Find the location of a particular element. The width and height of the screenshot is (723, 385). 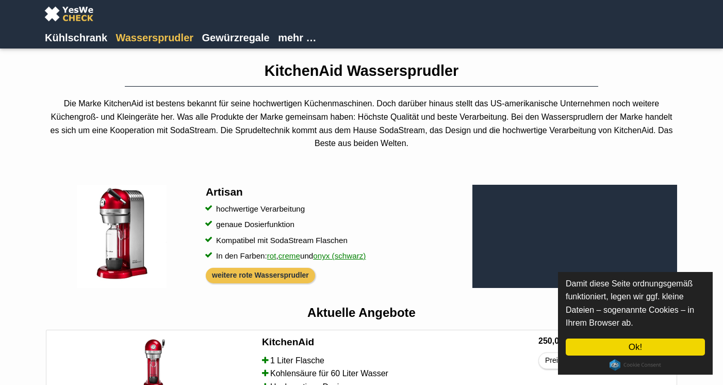

li: In den Farben: , und is located at coordinates (335, 256).